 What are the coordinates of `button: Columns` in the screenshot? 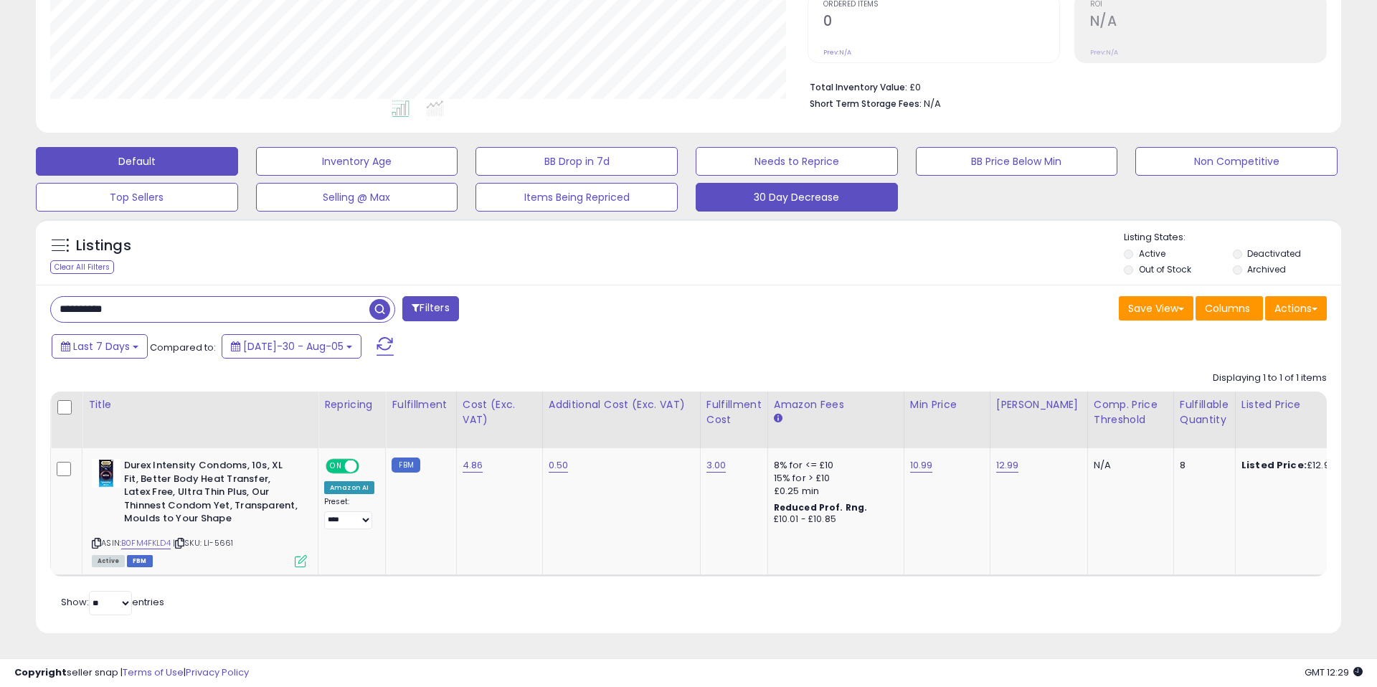 It's located at (1230, 308).